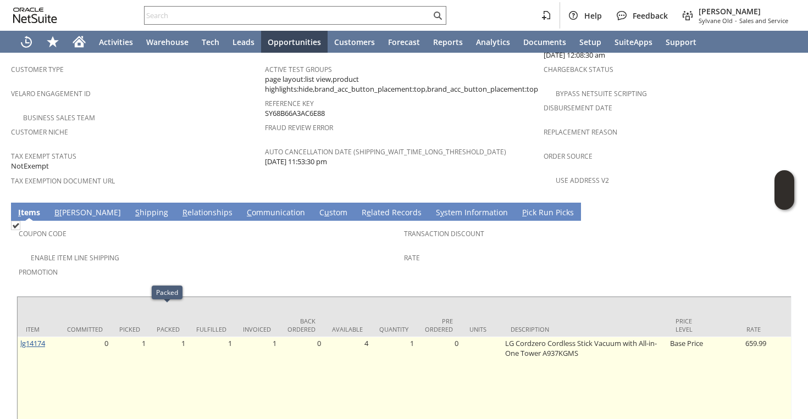 The height and width of the screenshot is (419, 808). Describe the element at coordinates (43, 156) in the screenshot. I see `a: Tax Exempt Status` at that location.